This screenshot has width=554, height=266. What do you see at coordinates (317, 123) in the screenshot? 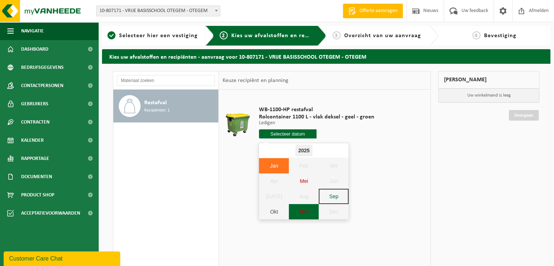
I see `p: Ledigen` at bounding box center [317, 123].